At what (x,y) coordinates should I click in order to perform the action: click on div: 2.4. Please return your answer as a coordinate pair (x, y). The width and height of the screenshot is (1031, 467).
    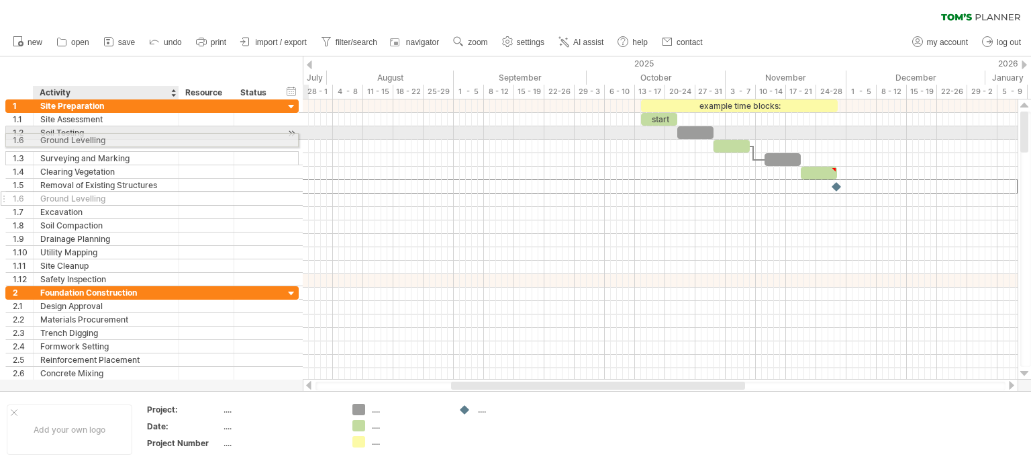
    Looking at the image, I should click on (23, 346).